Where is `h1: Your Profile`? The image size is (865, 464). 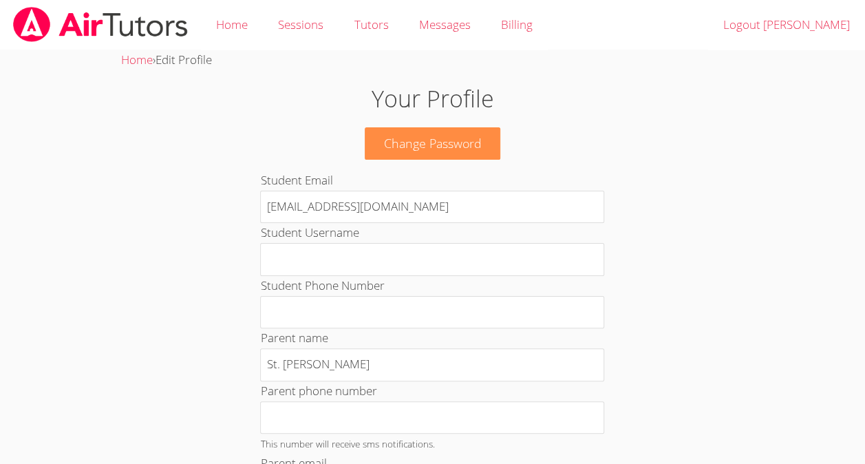 h1: Your Profile is located at coordinates (432, 98).